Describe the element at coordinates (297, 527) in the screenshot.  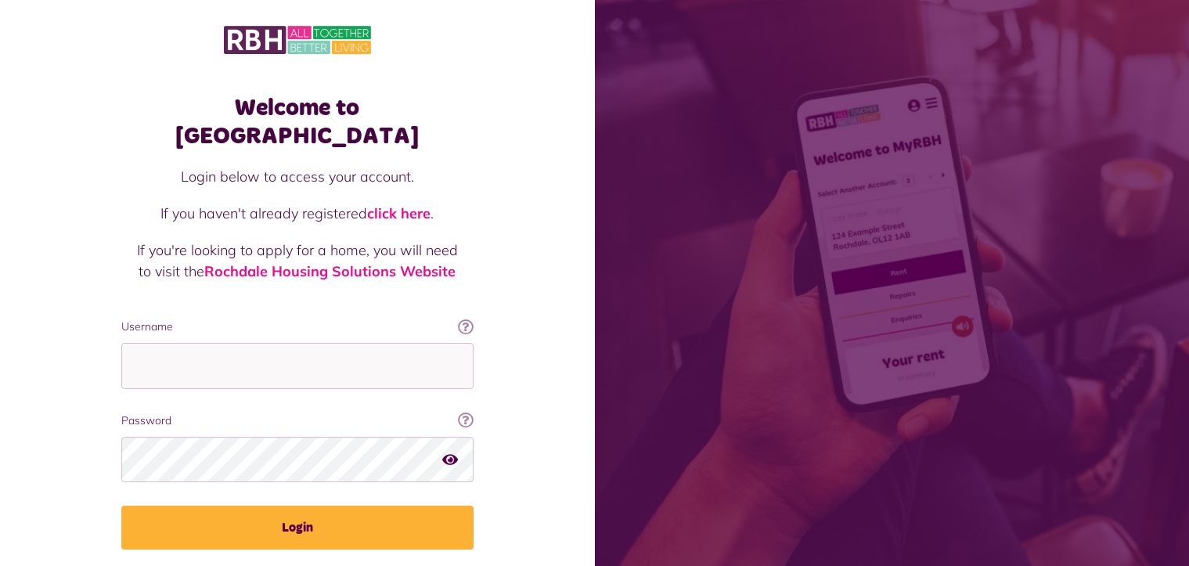
I see `button: Login` at that location.